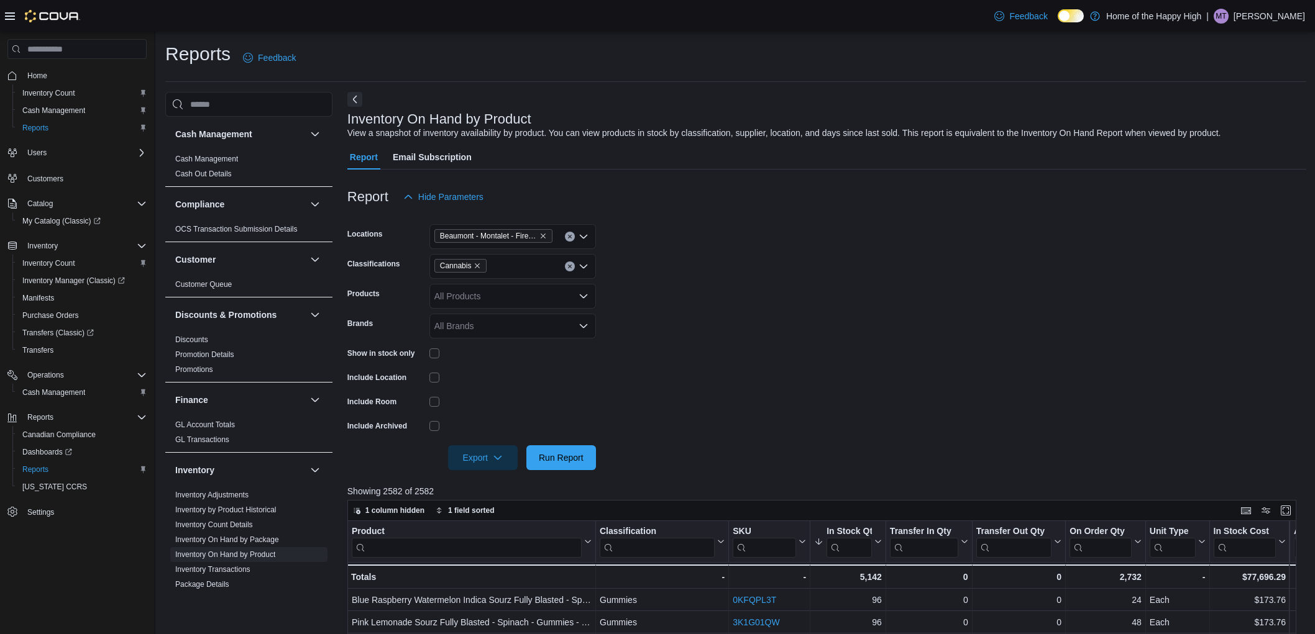  I want to click on button: Finance, so click(240, 400).